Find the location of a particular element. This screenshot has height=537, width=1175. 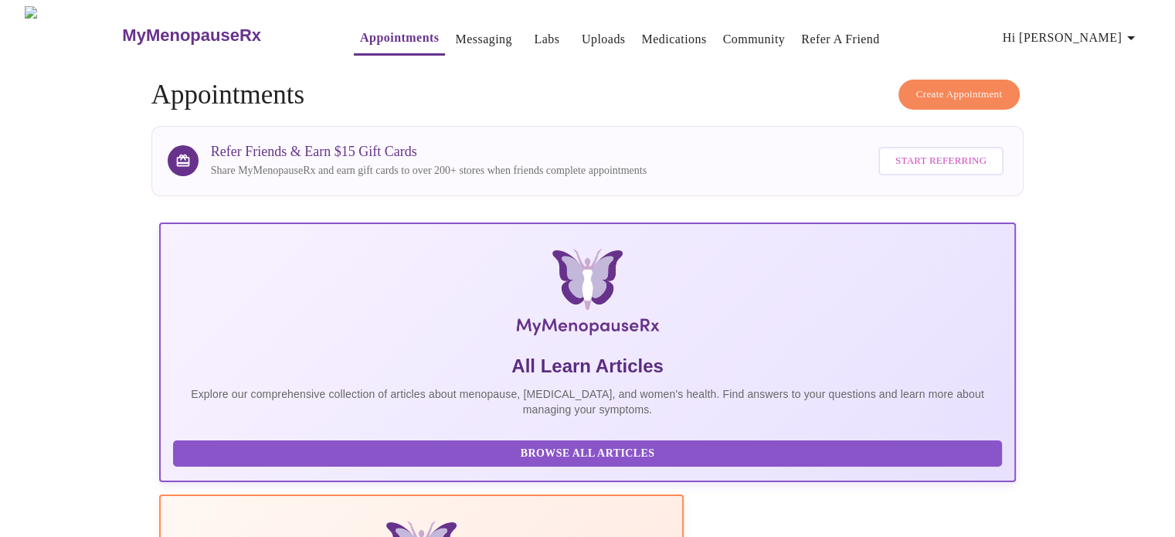

a: Labs is located at coordinates (546, 39).